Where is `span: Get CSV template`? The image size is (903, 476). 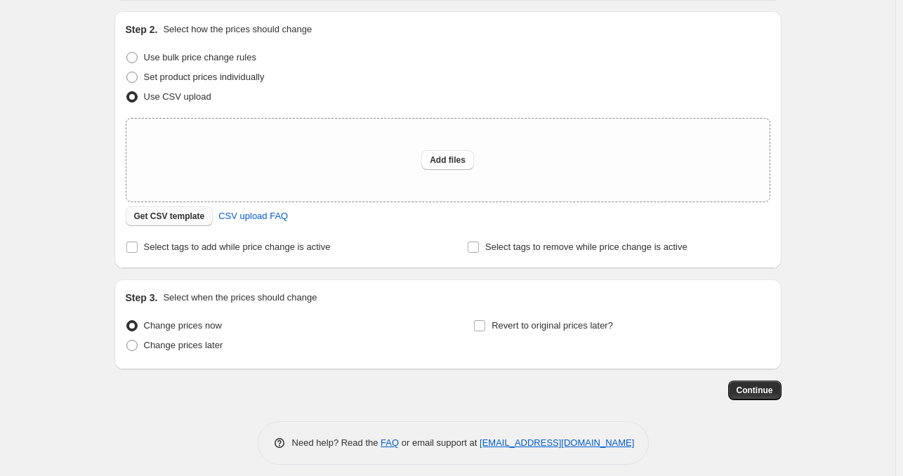 span: Get CSV template is located at coordinates (169, 216).